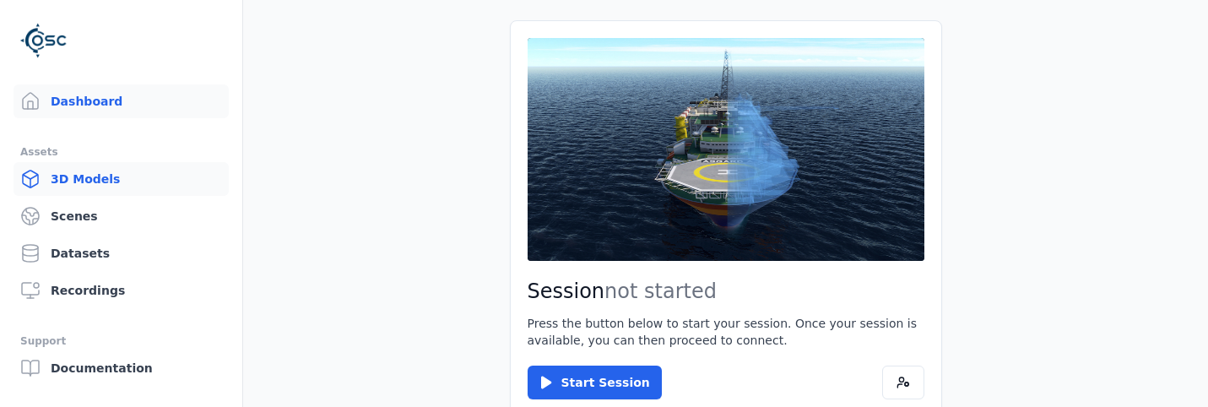  I want to click on h2: Session, so click(726, 291).